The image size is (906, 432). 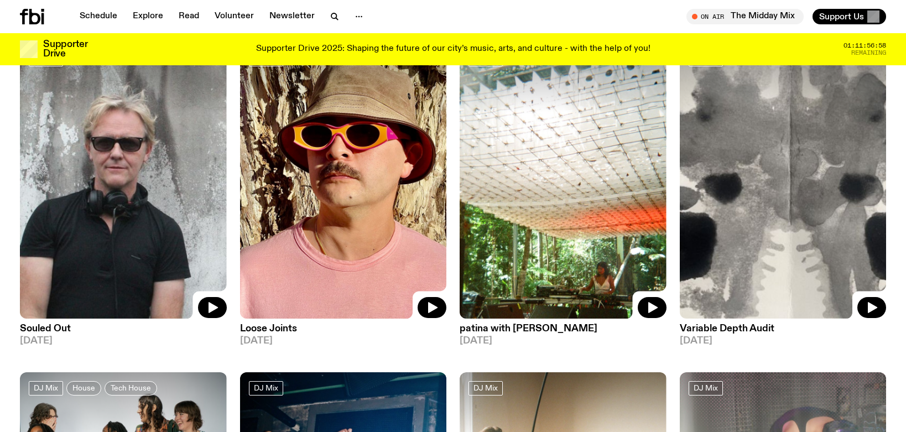 What do you see at coordinates (453, 49) in the screenshot?
I see `p: Supporter Drive 2025: Shaping the future of our city’s music, arts, and culture - with the help o...` at bounding box center [453, 49].